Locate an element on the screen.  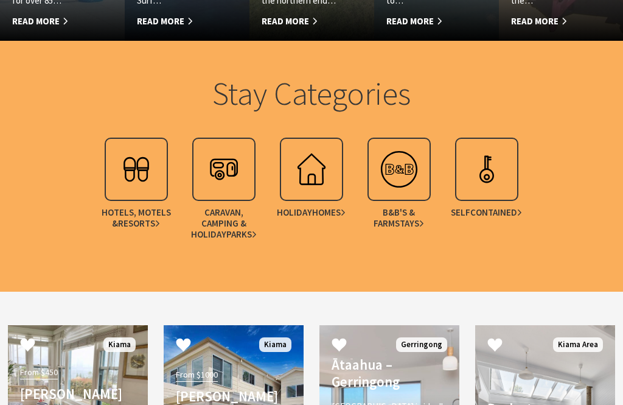
span: Homes is located at coordinates (329, 212).